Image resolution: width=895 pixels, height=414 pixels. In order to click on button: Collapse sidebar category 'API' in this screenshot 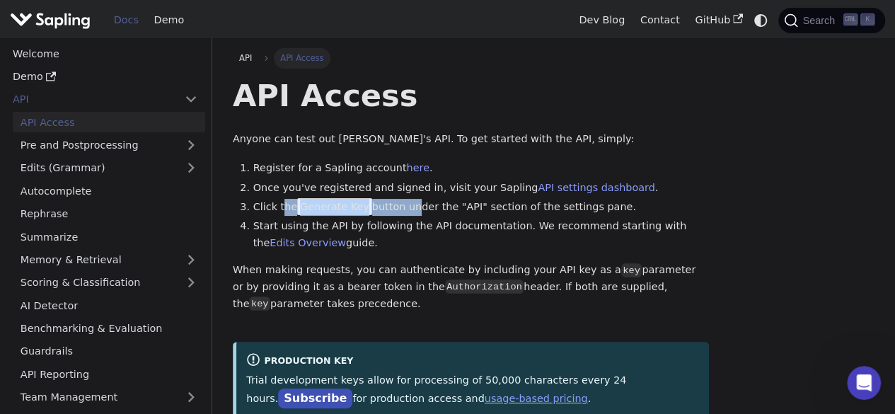, I will do `click(191, 99)`.